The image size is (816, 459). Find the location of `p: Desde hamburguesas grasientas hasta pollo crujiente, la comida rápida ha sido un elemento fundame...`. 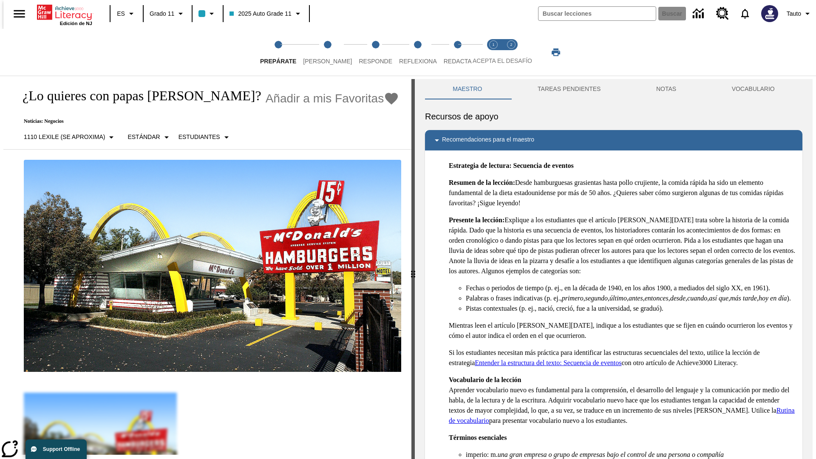

p: Desde hamburguesas grasientas hasta pollo crujiente, la comida rápida ha sido un elemento fundame... is located at coordinates (622, 193).